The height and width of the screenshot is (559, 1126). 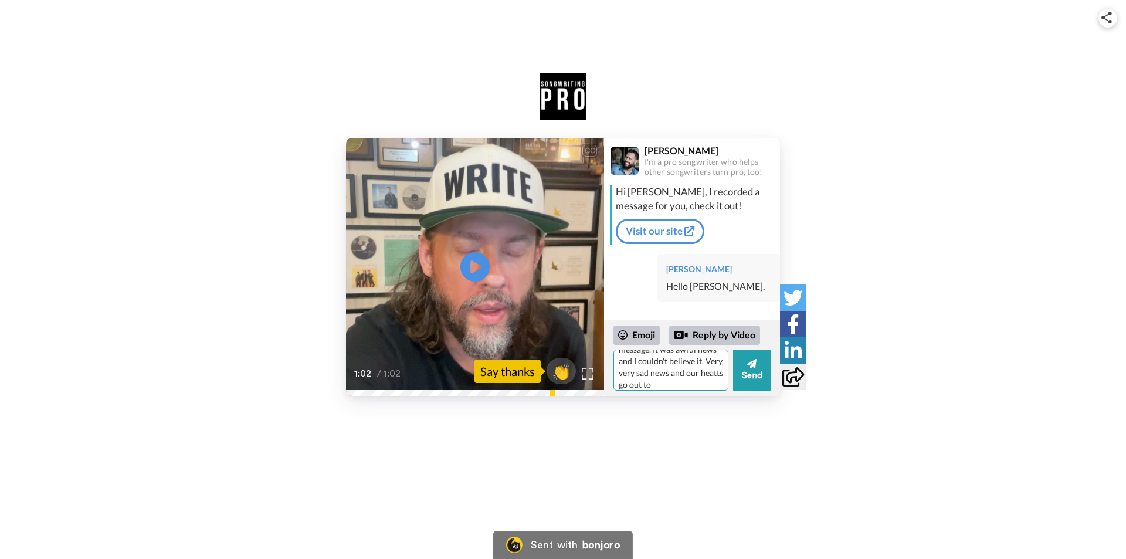 What do you see at coordinates (563, 97) in the screenshot?
I see `img: logo` at bounding box center [563, 97].